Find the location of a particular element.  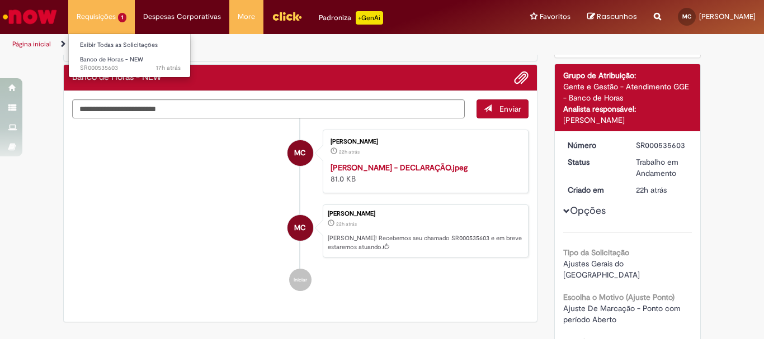

span: Favoritos is located at coordinates (555, 17).